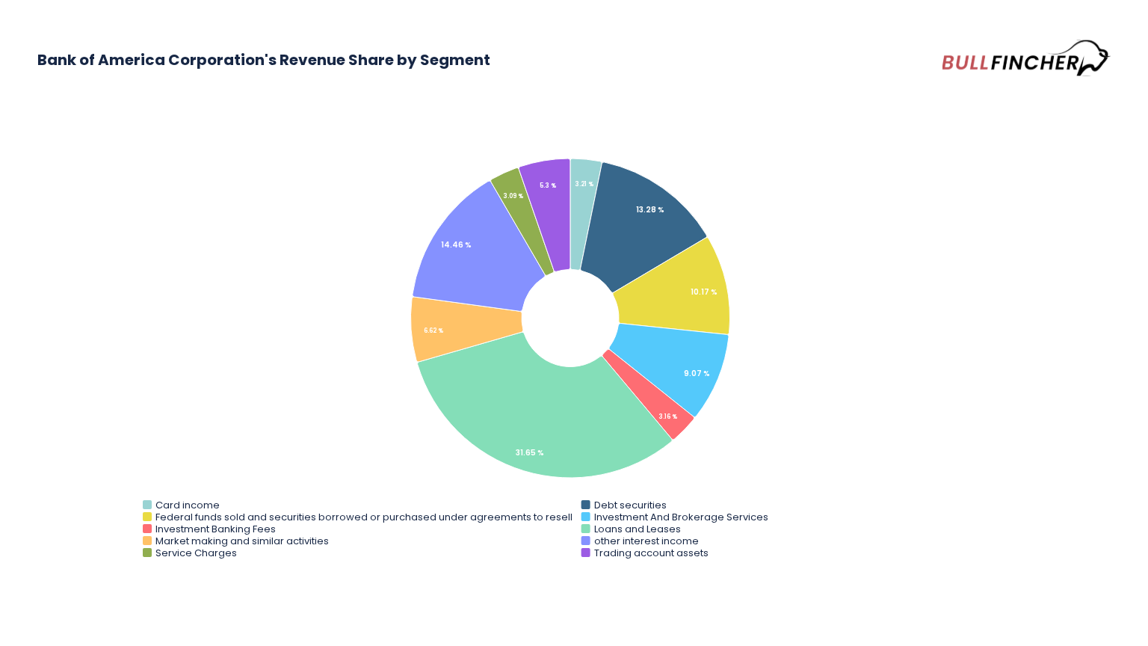 Image resolution: width=1148 pixels, height=646 pixels. I want to click on tspan: 14.46 %, so click(456, 244).